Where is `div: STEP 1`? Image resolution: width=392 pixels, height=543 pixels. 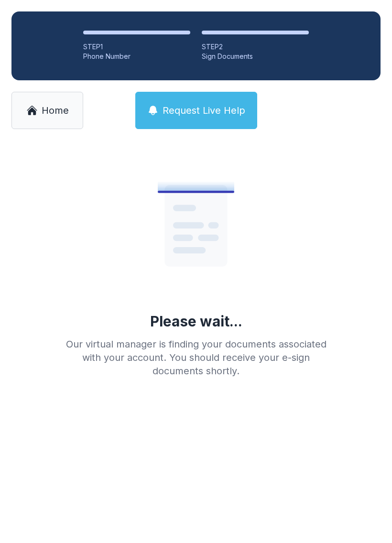 div: STEP 1 is located at coordinates (137, 47).